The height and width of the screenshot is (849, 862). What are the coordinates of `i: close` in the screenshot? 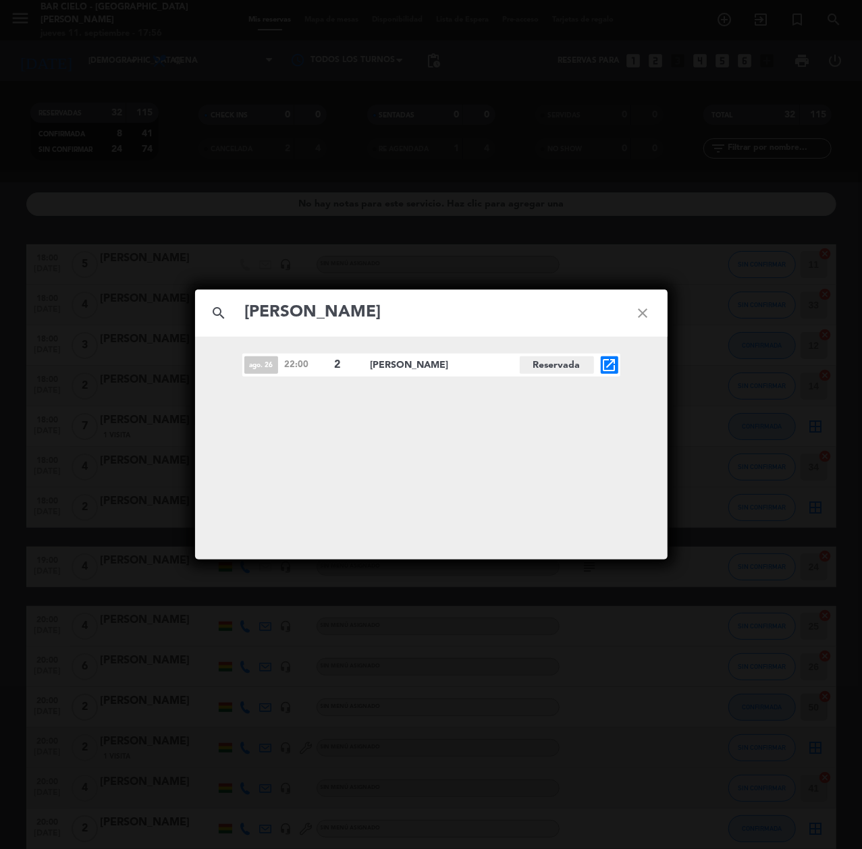 It's located at (643, 313).